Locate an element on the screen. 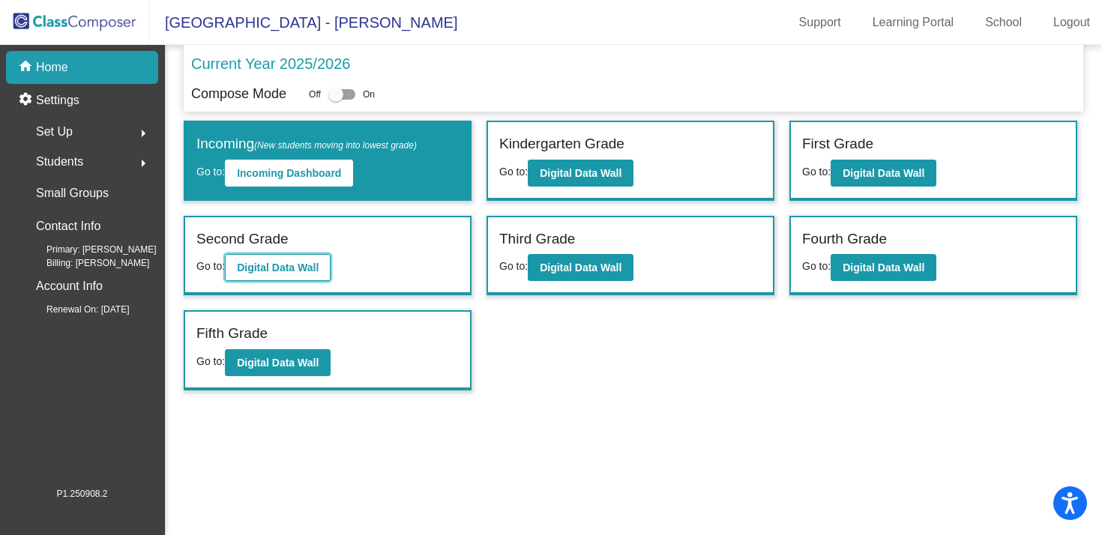  b: Incoming Dashboard is located at coordinates (289, 173).